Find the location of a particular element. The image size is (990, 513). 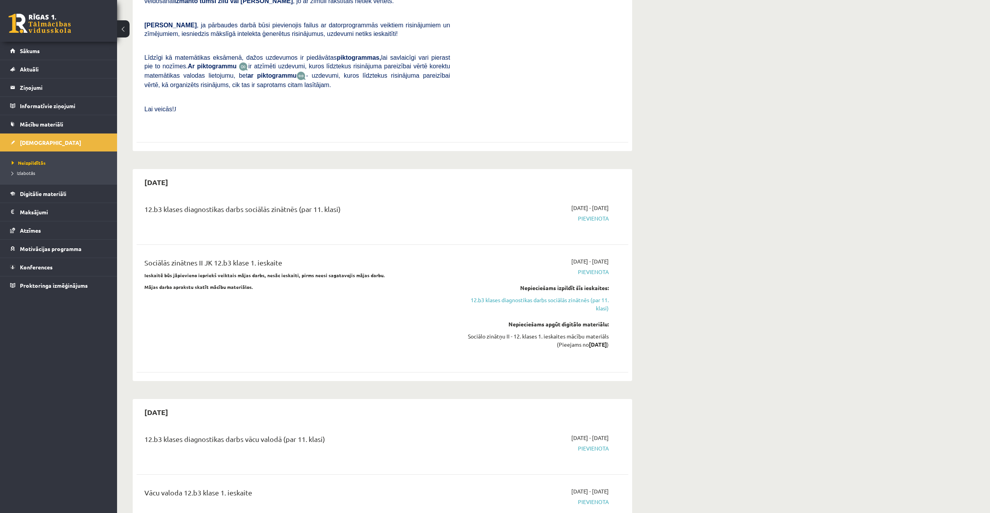

span: Neizpildītās is located at coordinates (28, 163).